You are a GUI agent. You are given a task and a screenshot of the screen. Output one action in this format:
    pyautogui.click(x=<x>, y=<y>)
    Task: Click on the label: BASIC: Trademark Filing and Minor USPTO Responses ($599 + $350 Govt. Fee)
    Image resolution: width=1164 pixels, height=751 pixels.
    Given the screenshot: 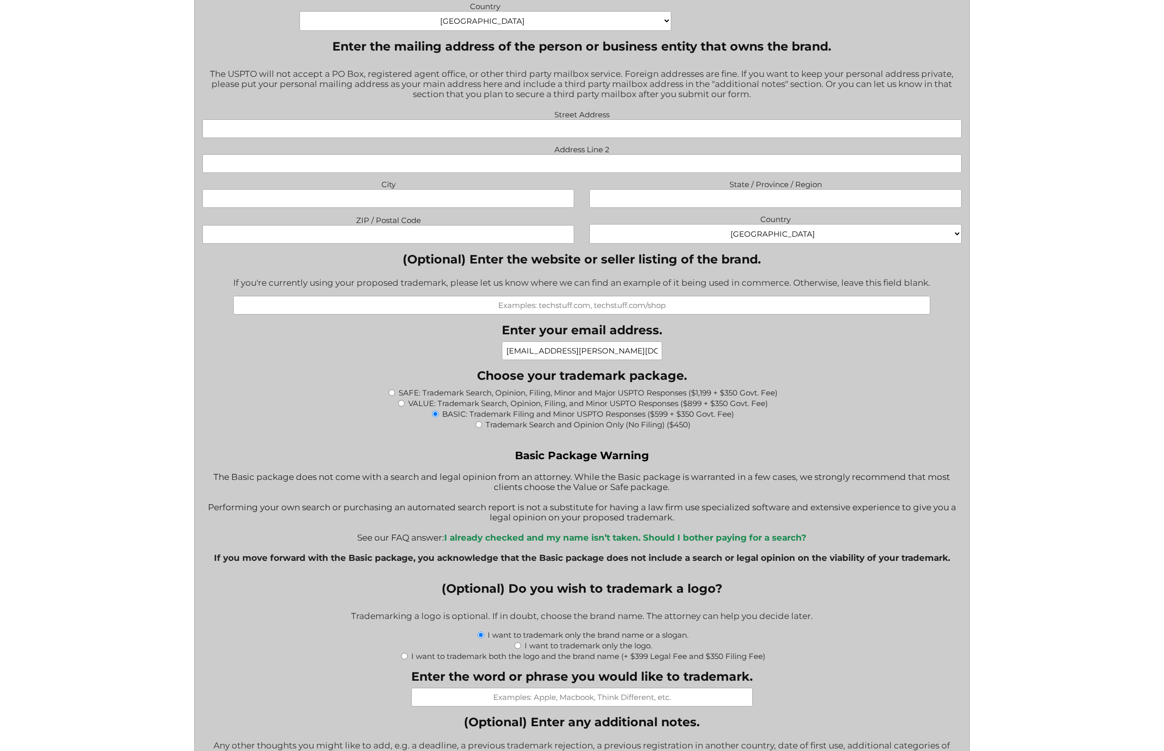 What is the action you would take?
    pyautogui.click(x=588, y=414)
    